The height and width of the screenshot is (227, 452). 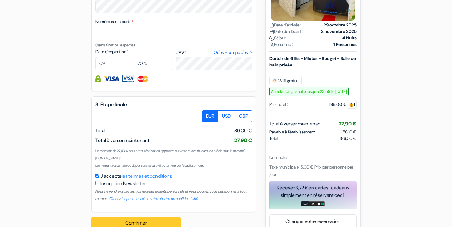 What do you see at coordinates (285, 25) in the screenshot?
I see `span: Date d'arrivée :` at bounding box center [285, 25].